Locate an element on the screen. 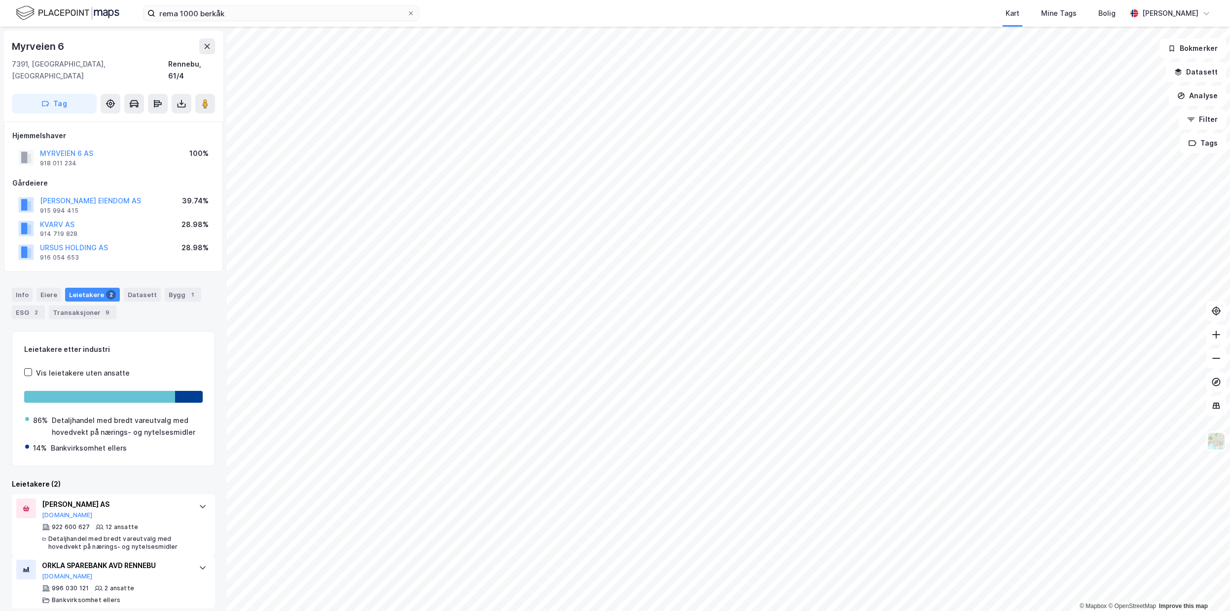 Image resolution: width=1230 pixels, height=611 pixels. div: Bygg is located at coordinates (183, 294).